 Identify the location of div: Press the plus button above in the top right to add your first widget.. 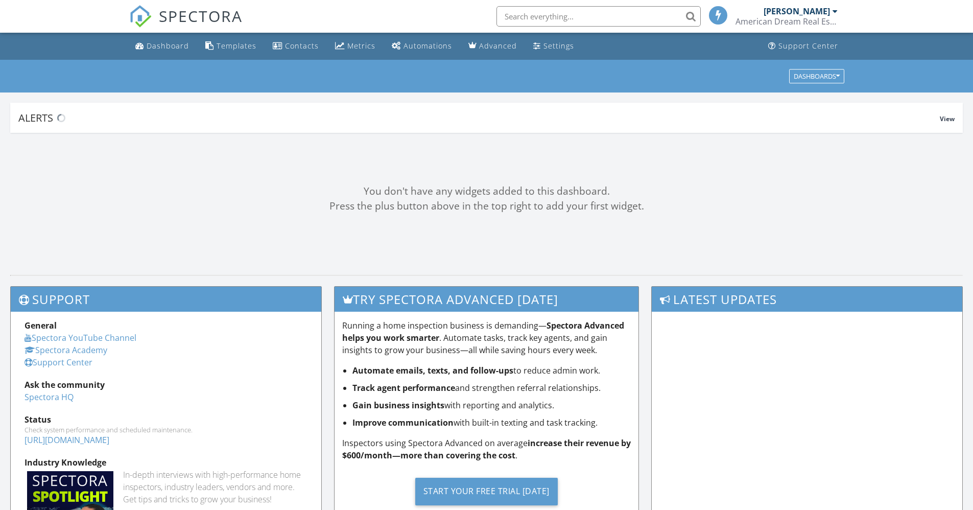
(486, 206).